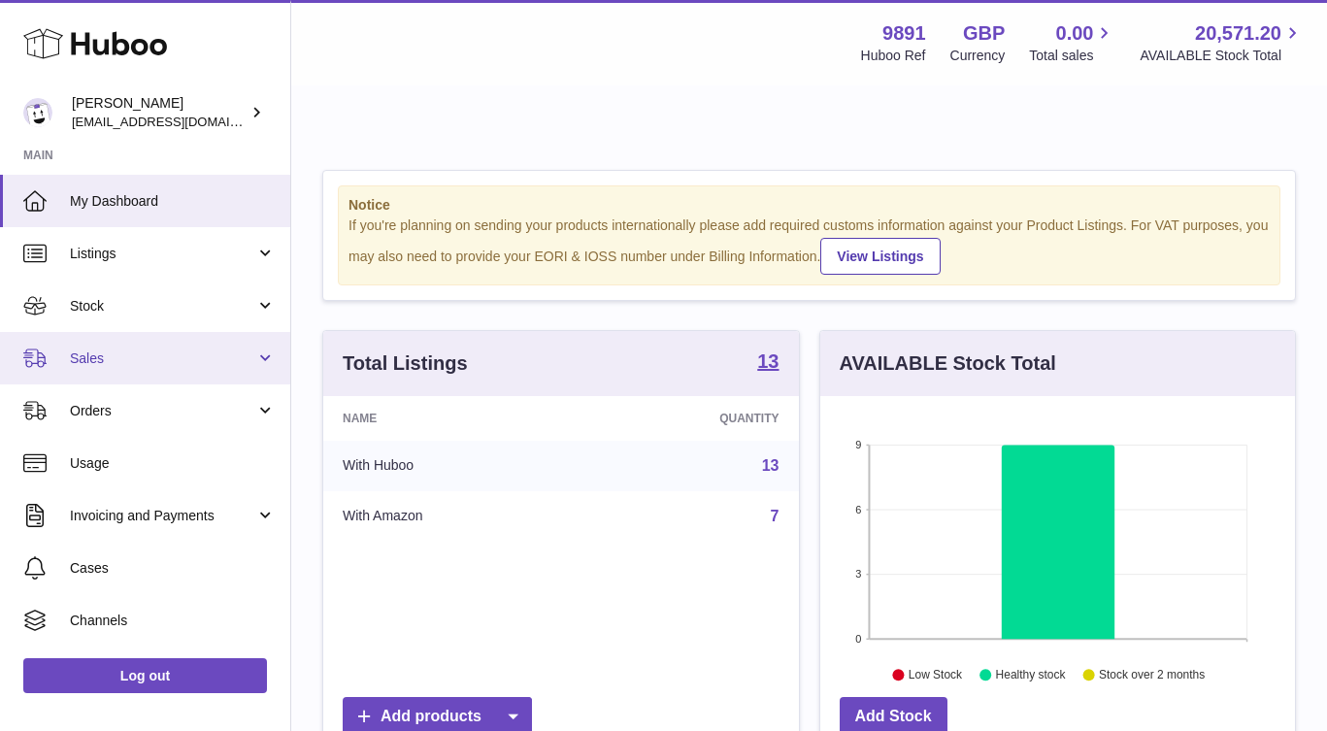 The width and height of the screenshot is (1327, 731). Describe the element at coordinates (977, 55) in the screenshot. I see `div: Currency` at that location.